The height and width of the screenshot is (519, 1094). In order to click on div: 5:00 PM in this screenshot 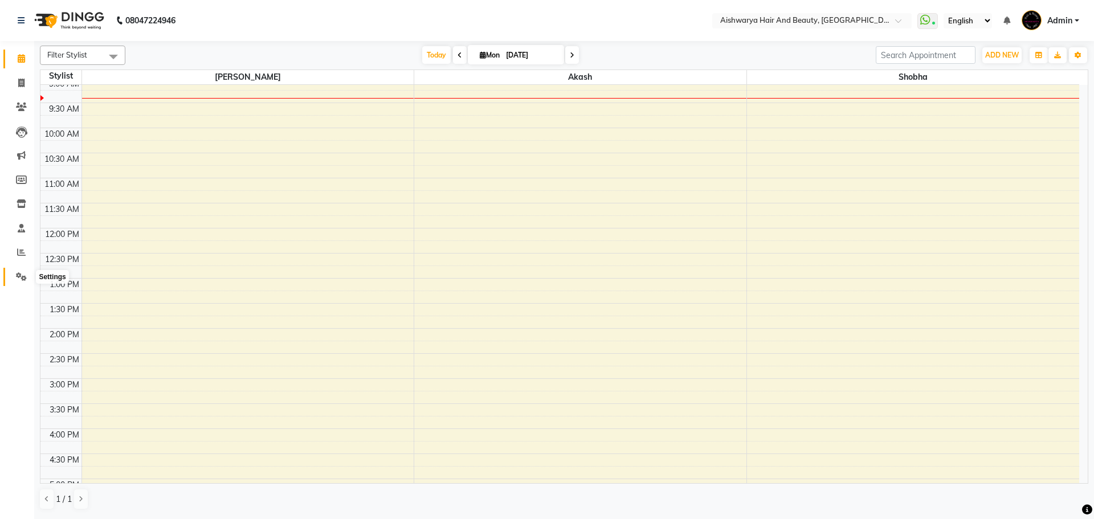, I will do `click(64, 485)`.